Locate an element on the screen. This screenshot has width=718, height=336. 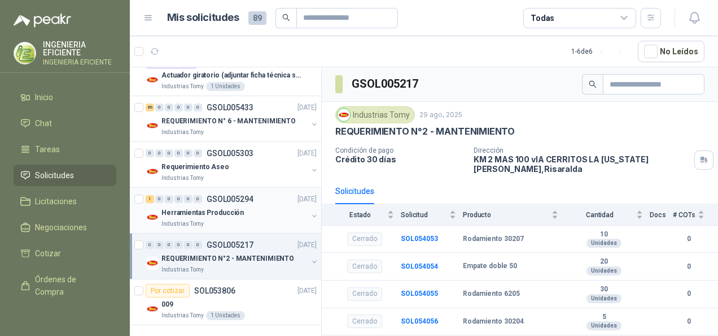
a: SOL054054 is located at coordinates (420, 266).